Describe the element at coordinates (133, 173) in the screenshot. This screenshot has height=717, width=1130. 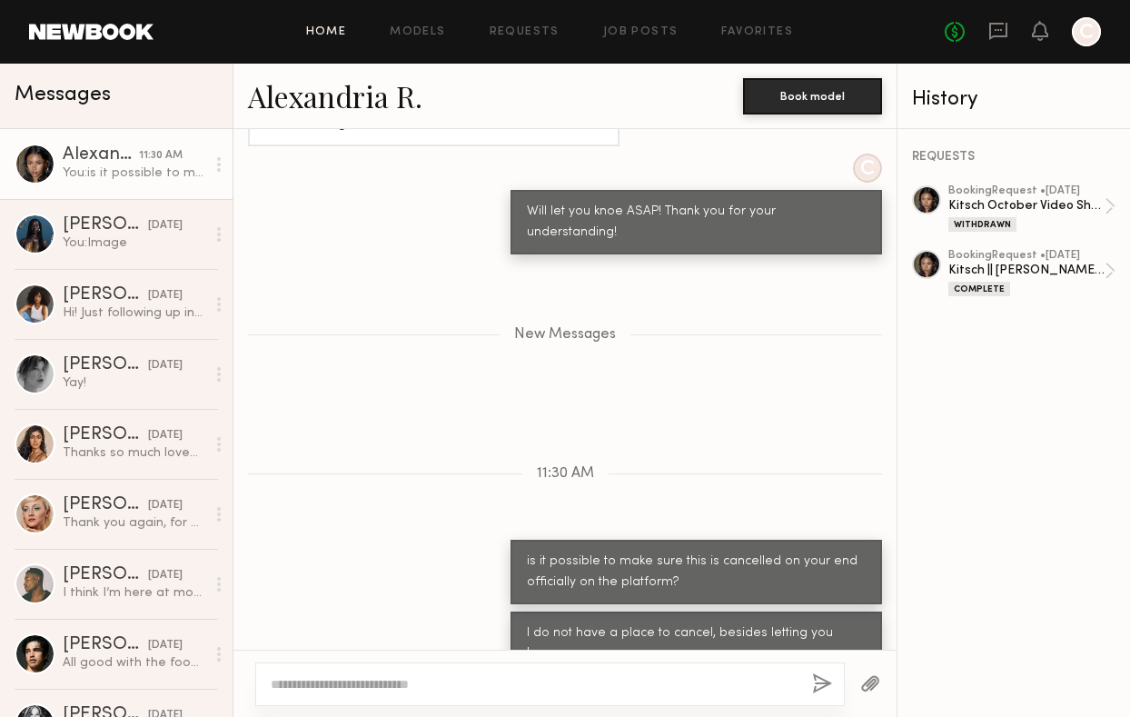
I see `div: You: is it possible to make sure this is cancelled on your end officially on the platform?` at that location.